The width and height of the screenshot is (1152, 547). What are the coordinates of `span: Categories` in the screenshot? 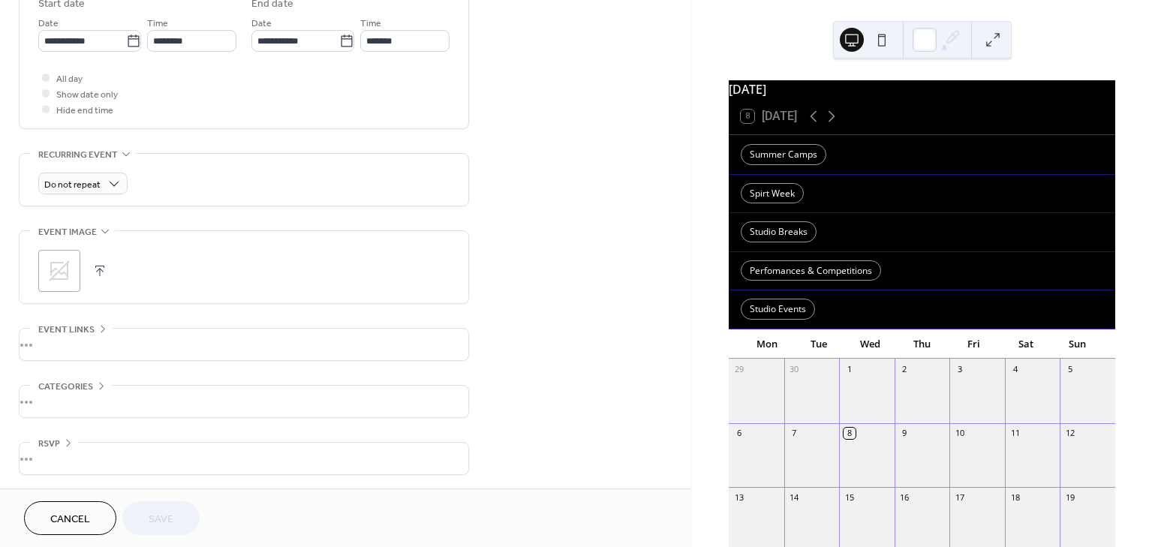 It's located at (65, 387).